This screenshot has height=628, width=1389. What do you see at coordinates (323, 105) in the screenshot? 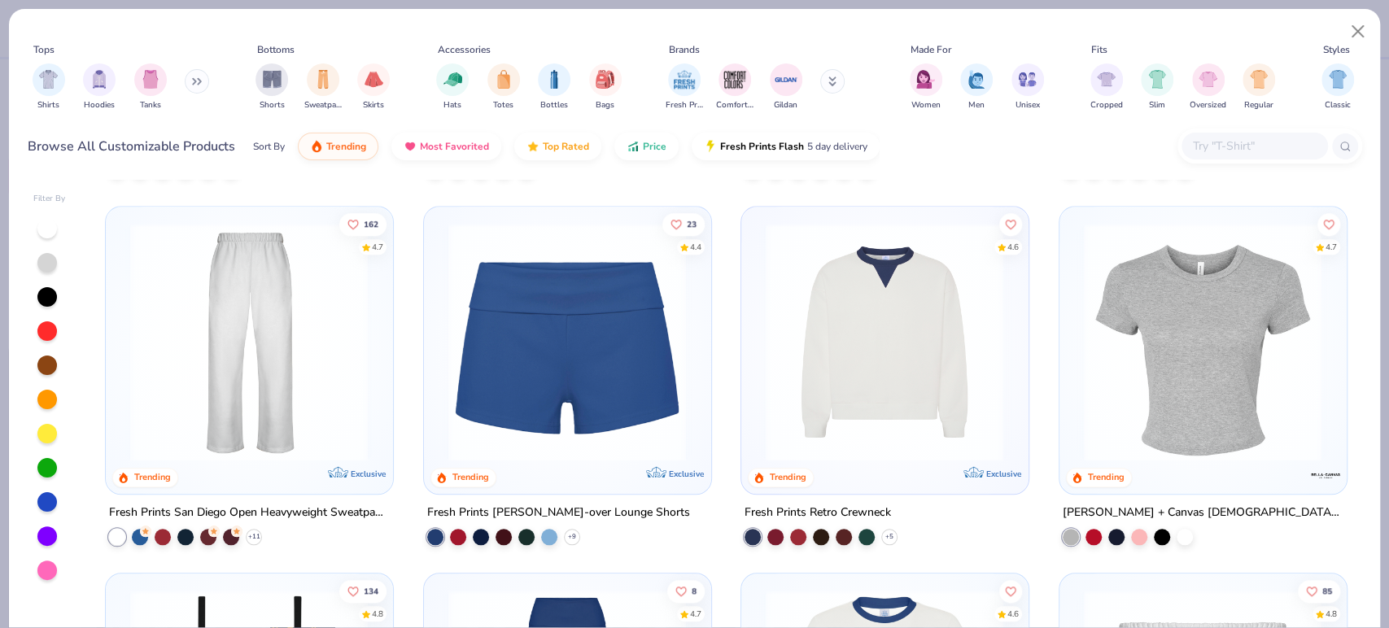
I see `span: Sweatpants` at bounding box center [323, 105].